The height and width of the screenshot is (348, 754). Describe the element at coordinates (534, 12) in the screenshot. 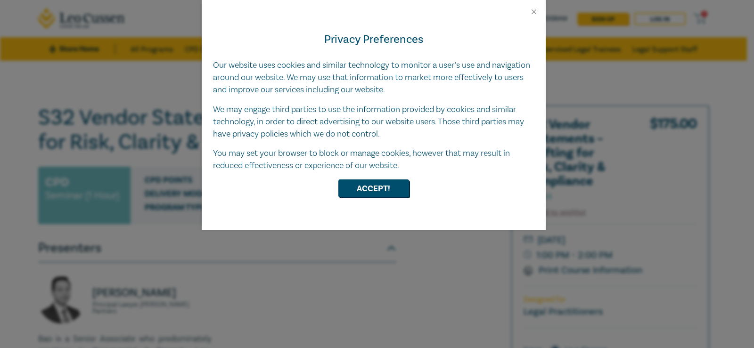

I see `button: Close` at that location.